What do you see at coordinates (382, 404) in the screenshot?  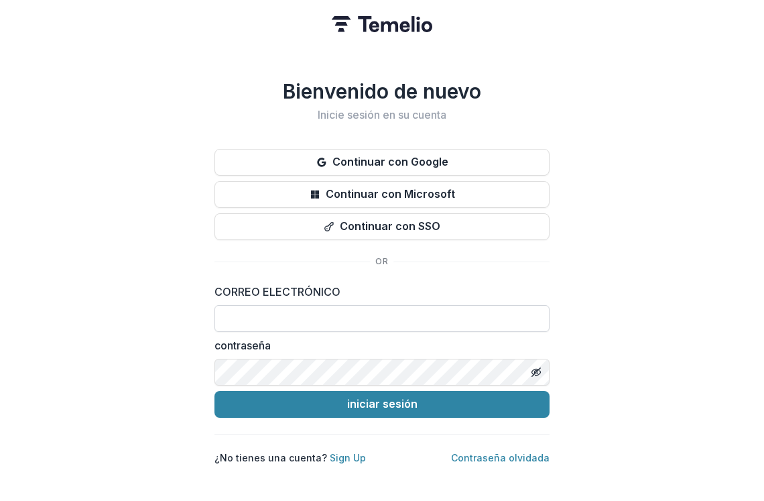 I see `button: iniciar sesión` at bounding box center [382, 404].